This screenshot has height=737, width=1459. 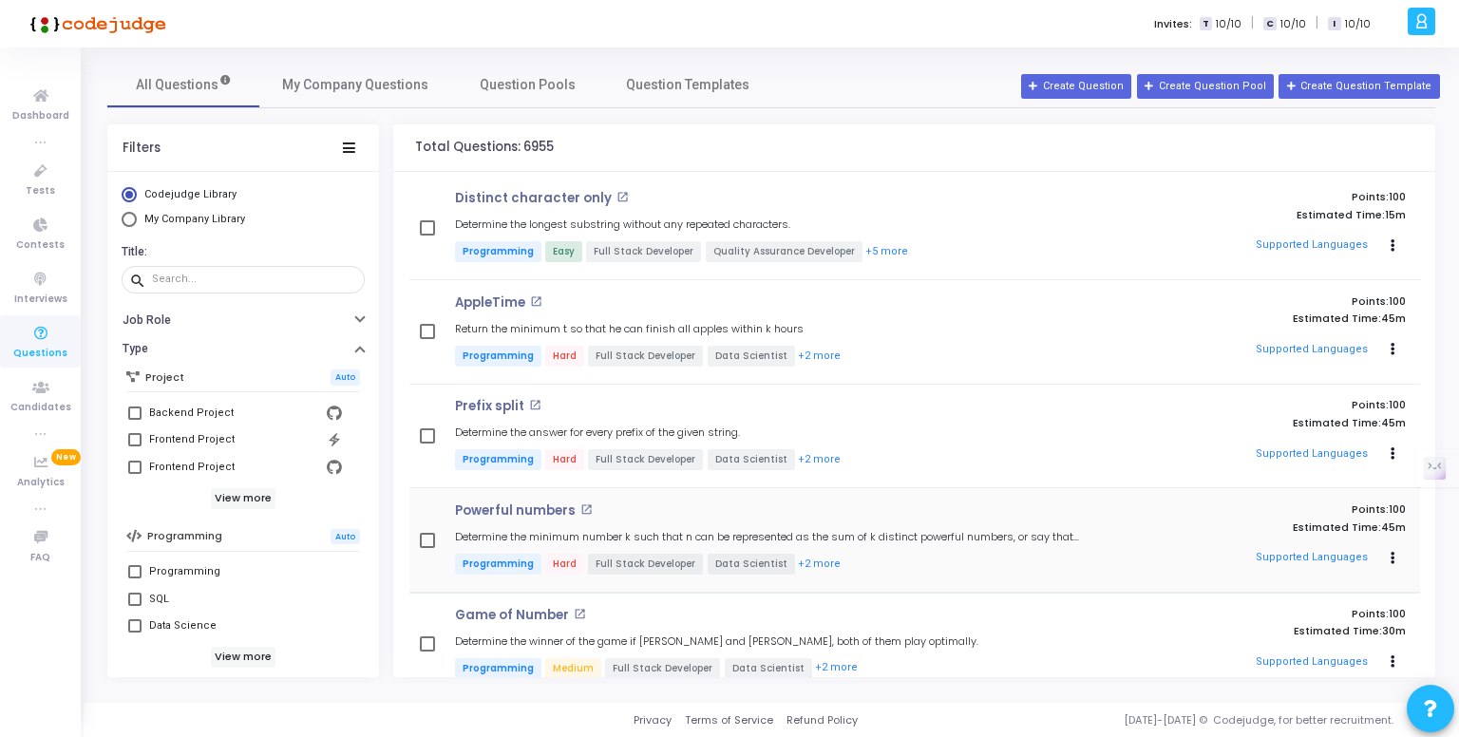 I want to click on span: FAQ, so click(x=40, y=558).